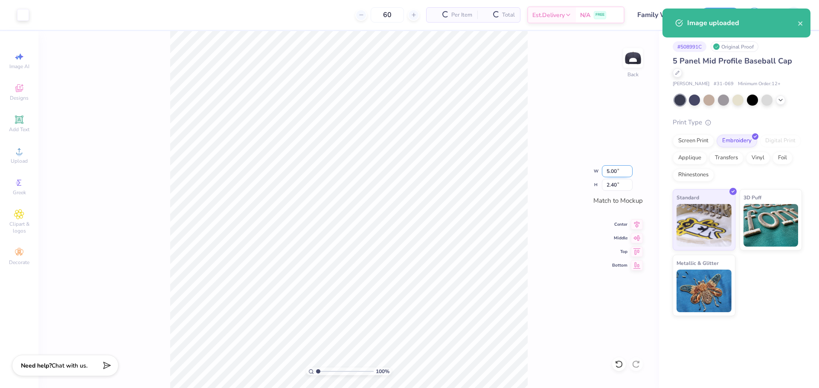  Describe the element at coordinates (689, 46) in the screenshot. I see `div: # 508991C` at that location.